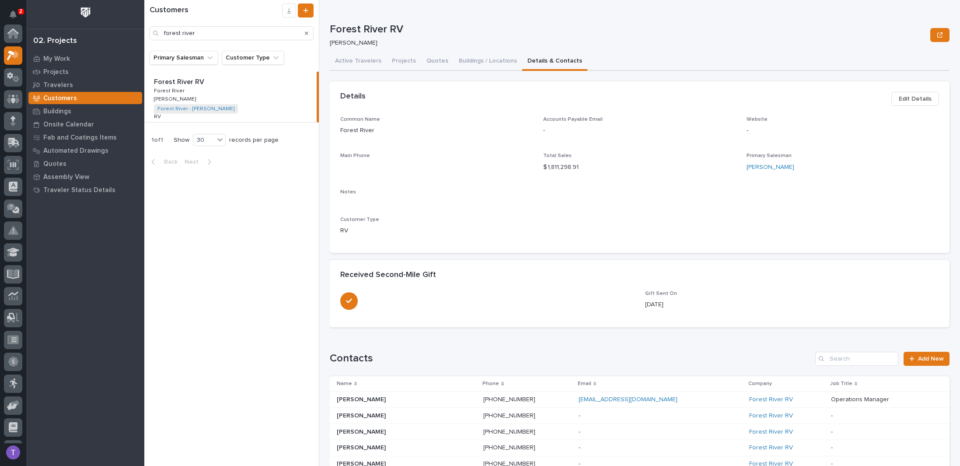 The height and width of the screenshot is (466, 960). I want to click on p: $ 1,811,298.91, so click(639, 167).